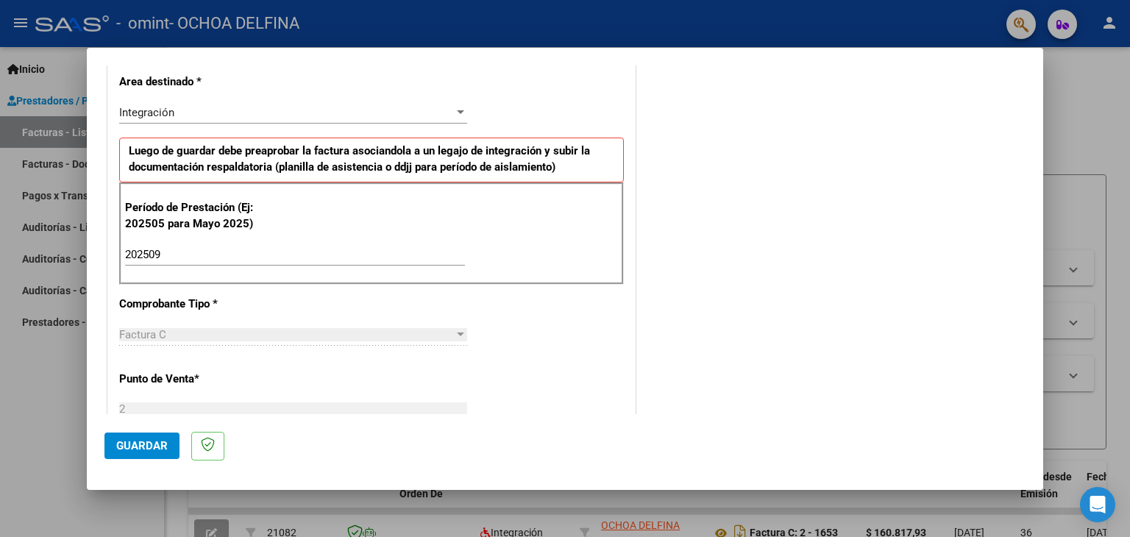 This screenshot has width=1130, height=537. Describe the element at coordinates (1098, 505) in the screenshot. I see `div: Open Intercom Messenger` at that location.